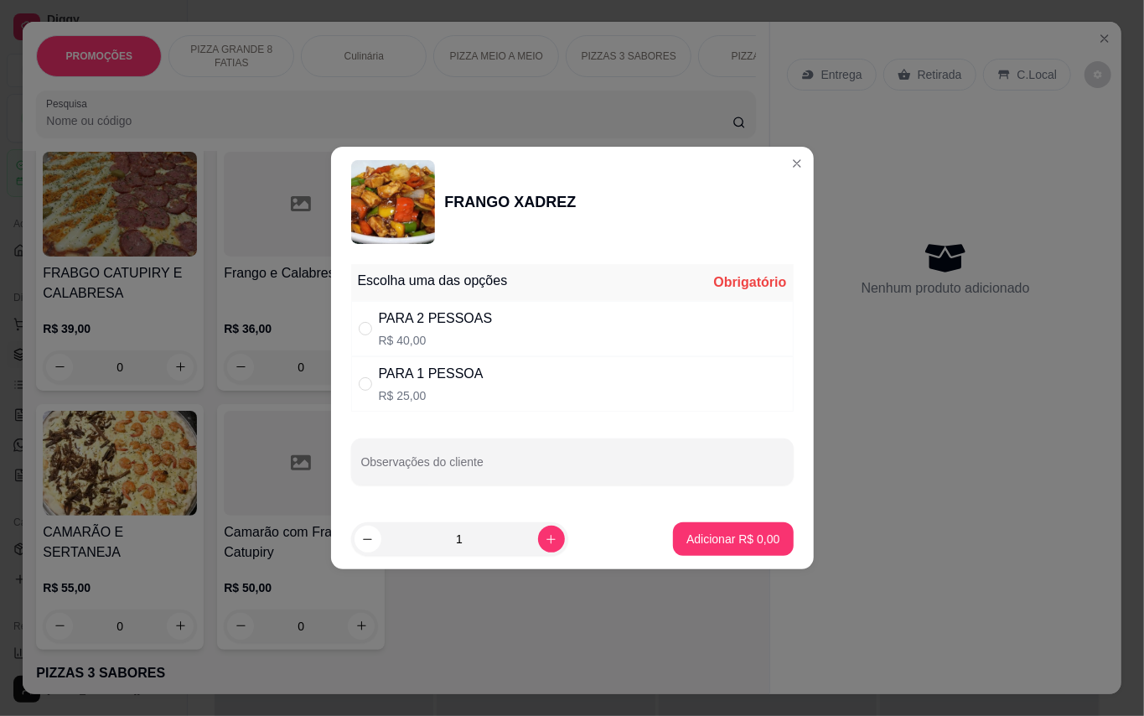  What do you see at coordinates (436, 319) in the screenshot?
I see `div: PARA 2 PESSOAS` at bounding box center [436, 319].